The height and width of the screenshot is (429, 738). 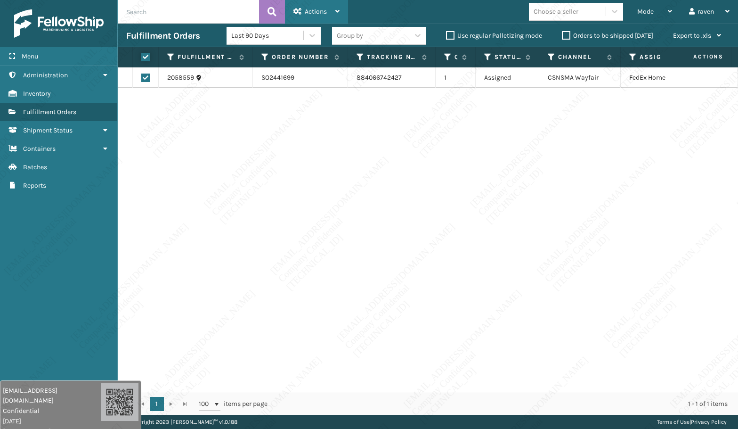 What do you see at coordinates (666, 57) in the screenshot?
I see `label: Assigned Carrier Service` at bounding box center [666, 57].